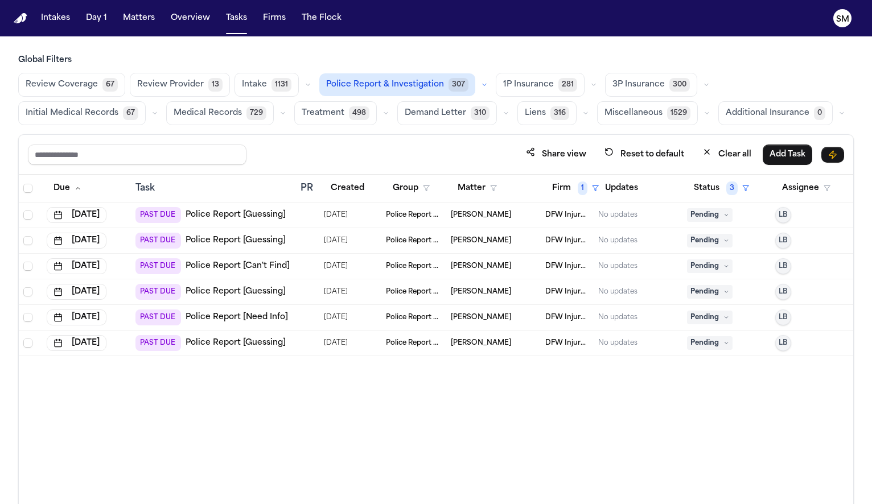  I want to click on span: 729, so click(256, 113).